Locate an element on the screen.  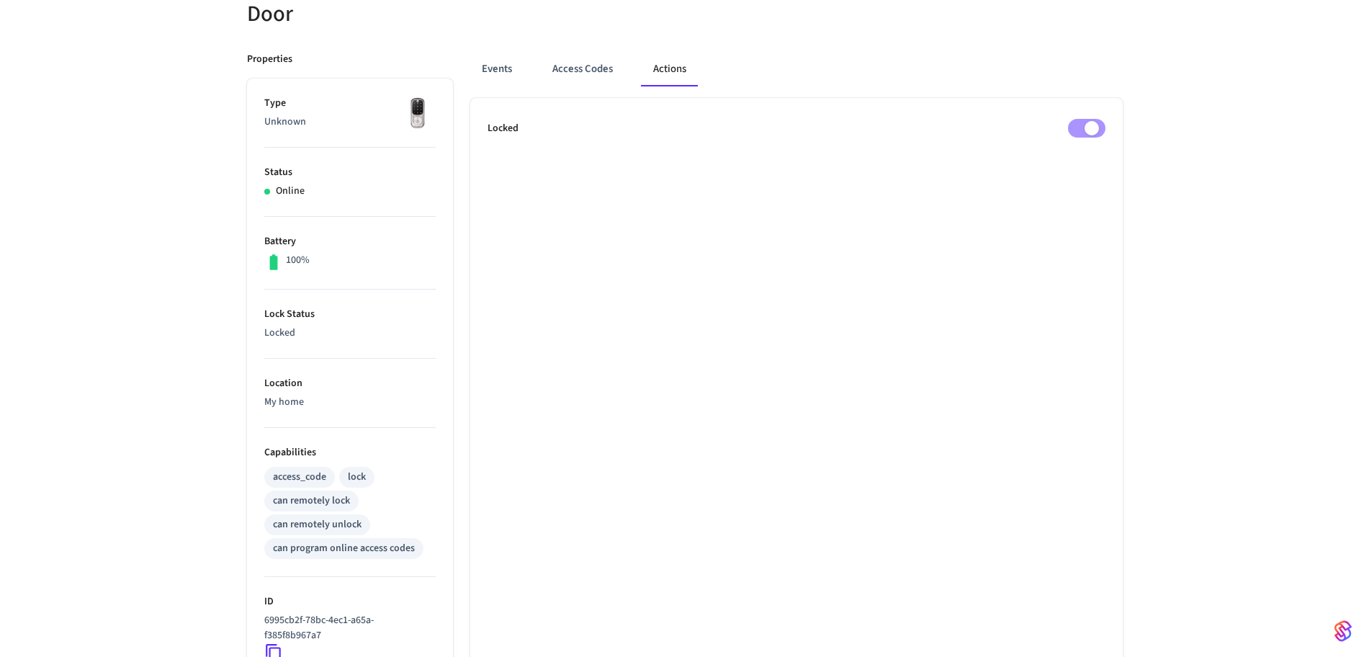
p: Capabilities is located at coordinates (350, 452).